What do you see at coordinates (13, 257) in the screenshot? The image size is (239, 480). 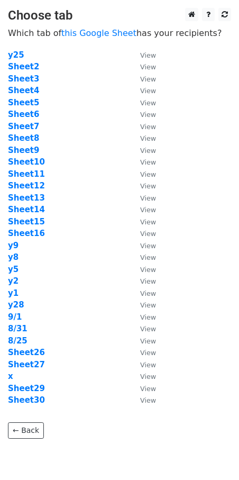 I see `strong: y8` at bounding box center [13, 257].